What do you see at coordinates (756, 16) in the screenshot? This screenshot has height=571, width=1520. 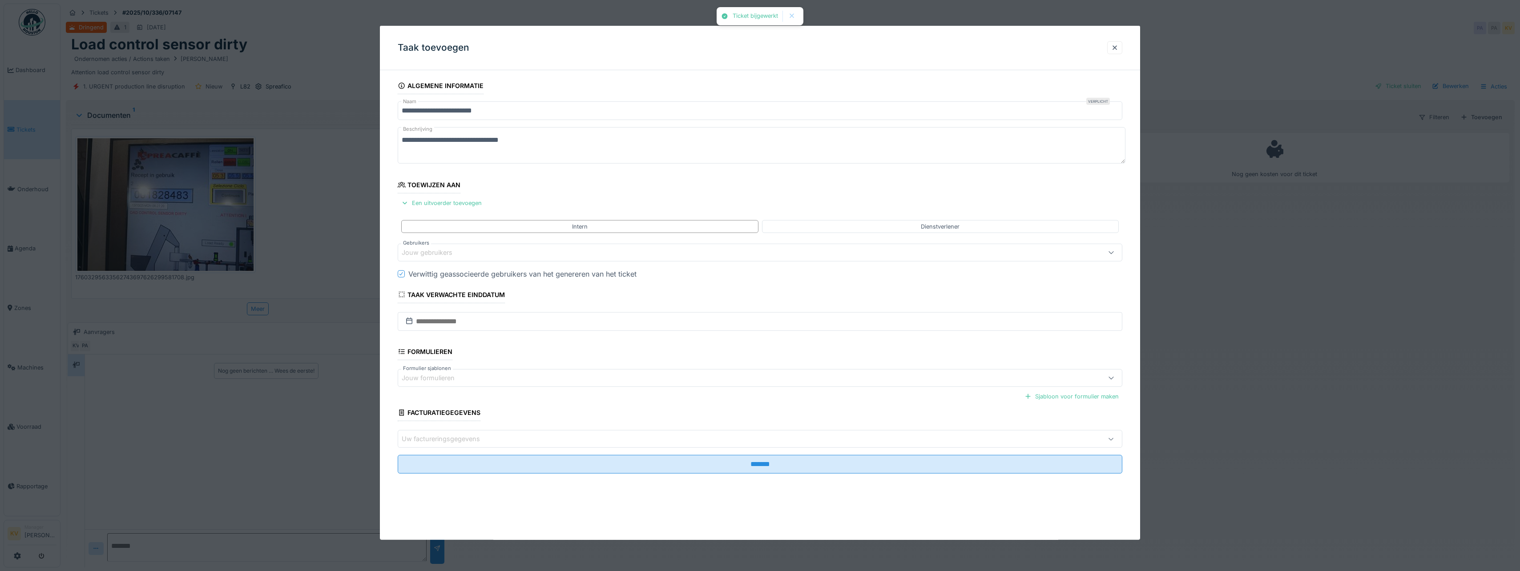 I see `div: Ticket bijgewerkt` at bounding box center [756, 16].